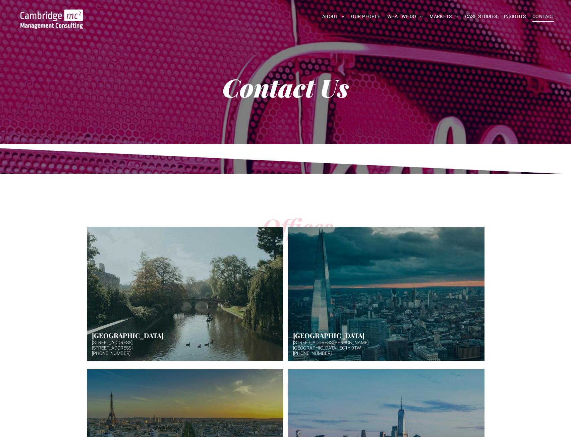  What do you see at coordinates (543, 16) in the screenshot?
I see `a: CONTACT` at bounding box center [543, 16].